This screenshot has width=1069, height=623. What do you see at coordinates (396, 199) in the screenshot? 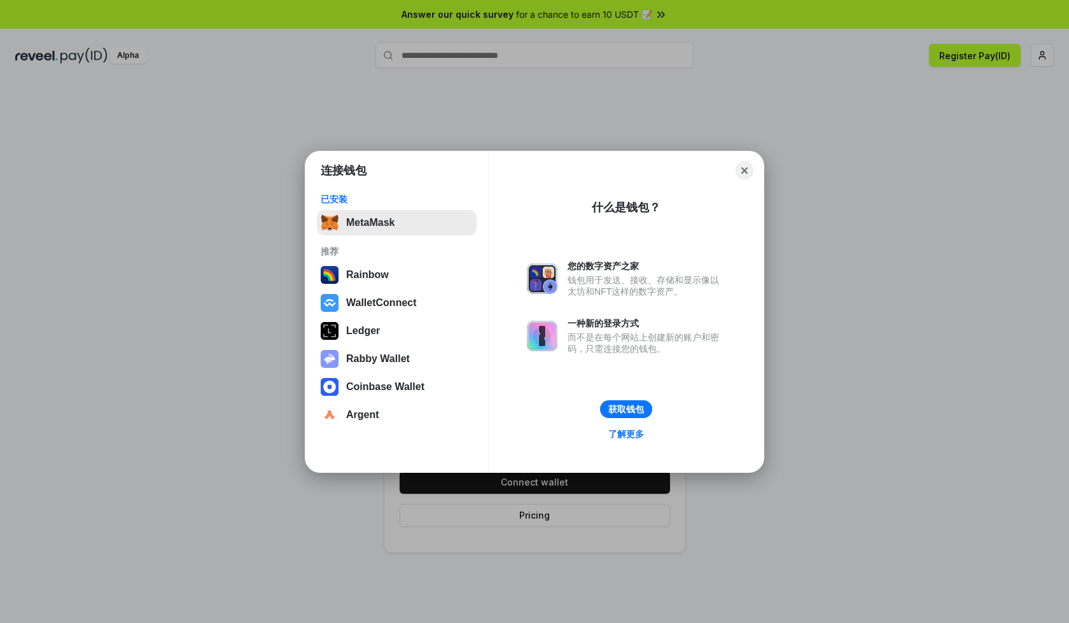
I see `div: 已安装` at bounding box center [396, 199].